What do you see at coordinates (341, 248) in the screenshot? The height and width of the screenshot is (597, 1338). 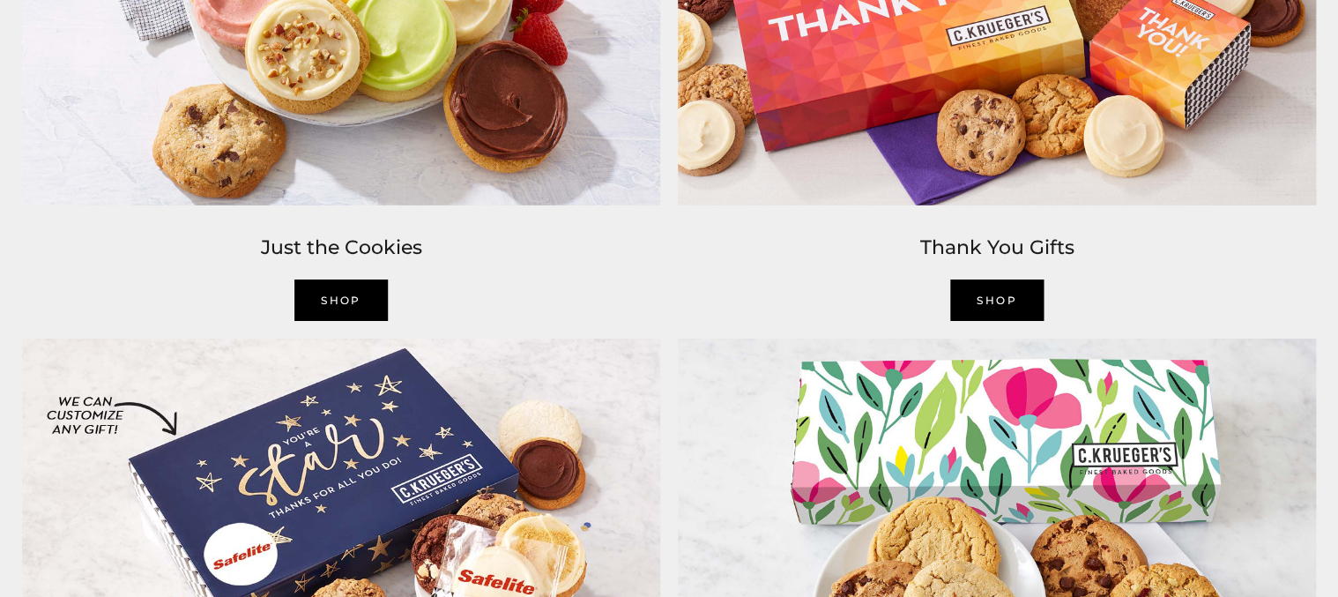 I see `h2: Just the Cookies` at bounding box center [341, 248].